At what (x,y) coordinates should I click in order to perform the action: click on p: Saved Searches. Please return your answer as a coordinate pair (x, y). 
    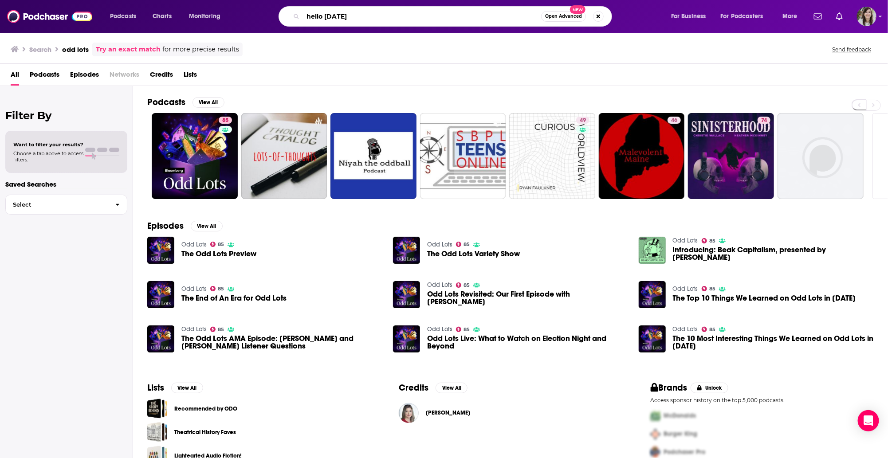
    Looking at the image, I should click on (66, 184).